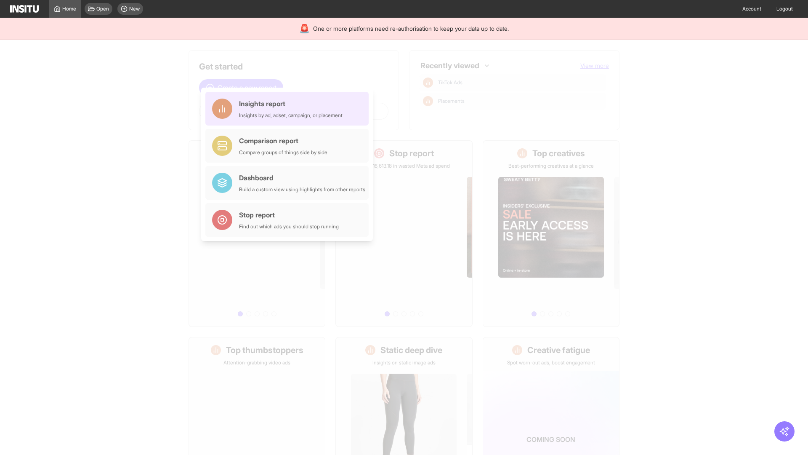  I want to click on div: Find out which ads you should stop running, so click(289, 227).